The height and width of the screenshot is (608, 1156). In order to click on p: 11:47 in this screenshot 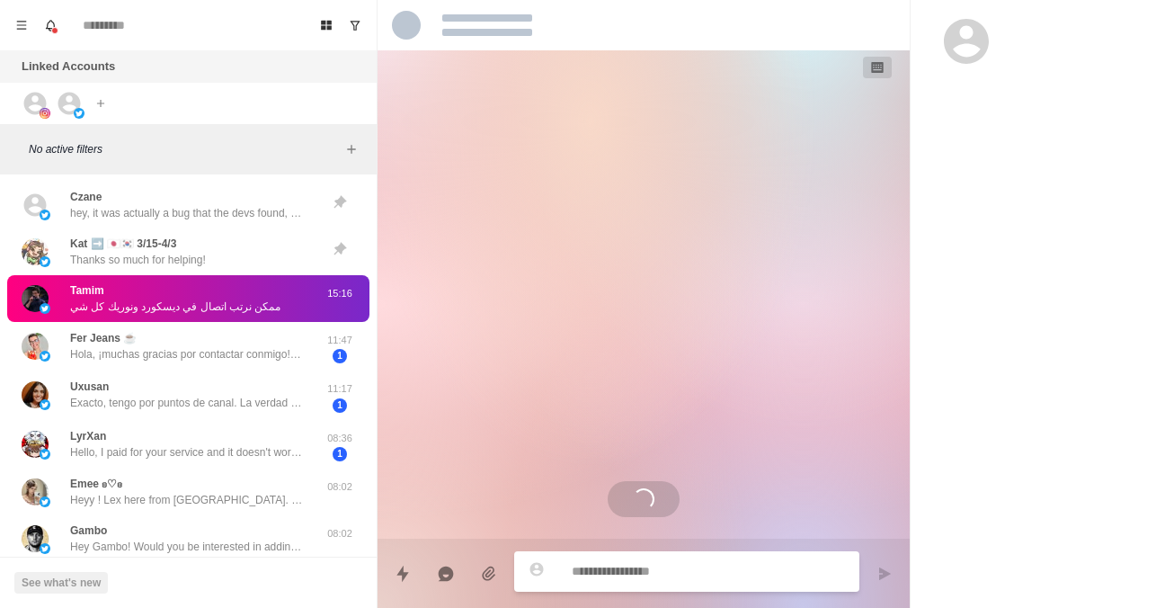, I will do `click(340, 340)`.